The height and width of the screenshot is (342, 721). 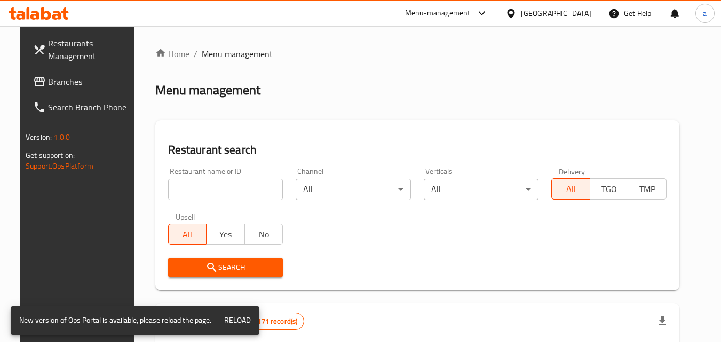 I want to click on span: Yes, so click(x=226, y=234).